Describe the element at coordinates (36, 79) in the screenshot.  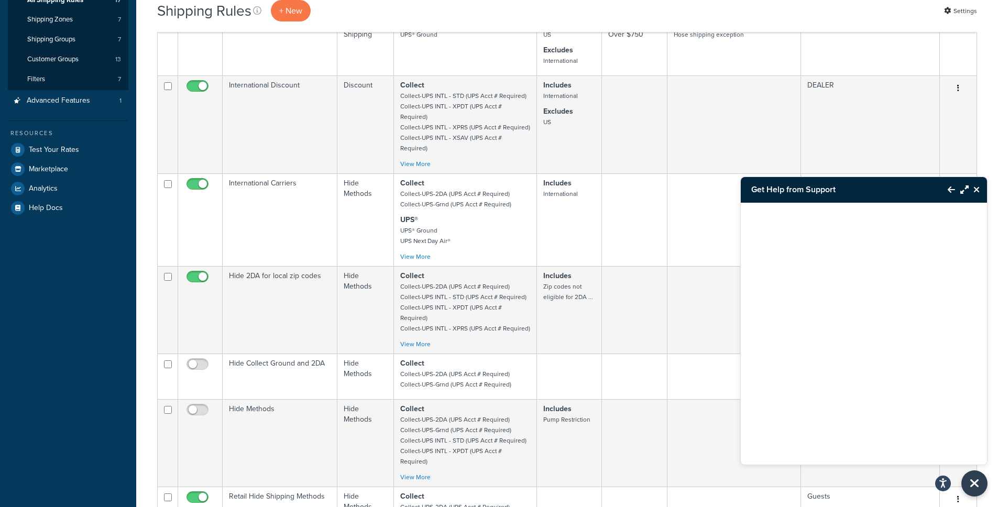
I see `span: Filters` at that location.